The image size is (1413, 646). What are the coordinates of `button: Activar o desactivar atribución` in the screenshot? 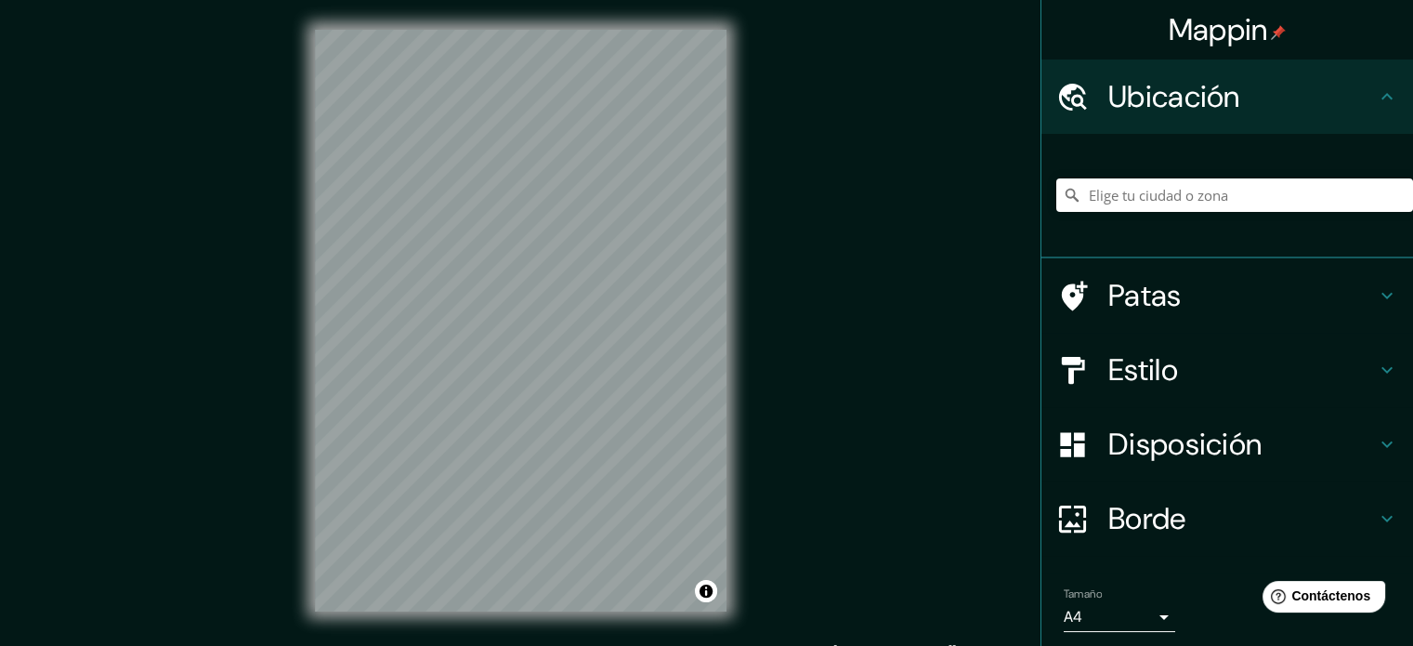 It's located at (706, 591).